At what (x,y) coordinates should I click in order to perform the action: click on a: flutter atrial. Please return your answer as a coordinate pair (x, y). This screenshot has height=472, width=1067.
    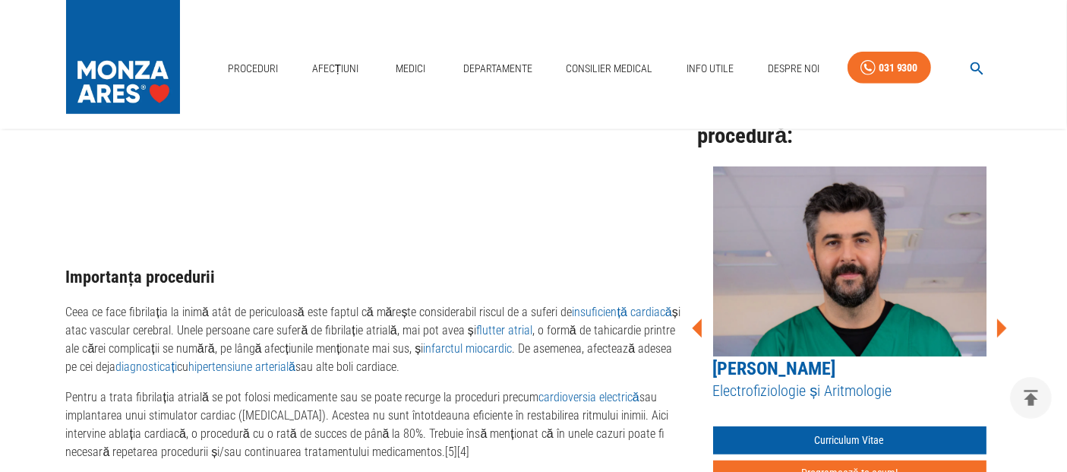
    Looking at the image, I should click on (504, 330).